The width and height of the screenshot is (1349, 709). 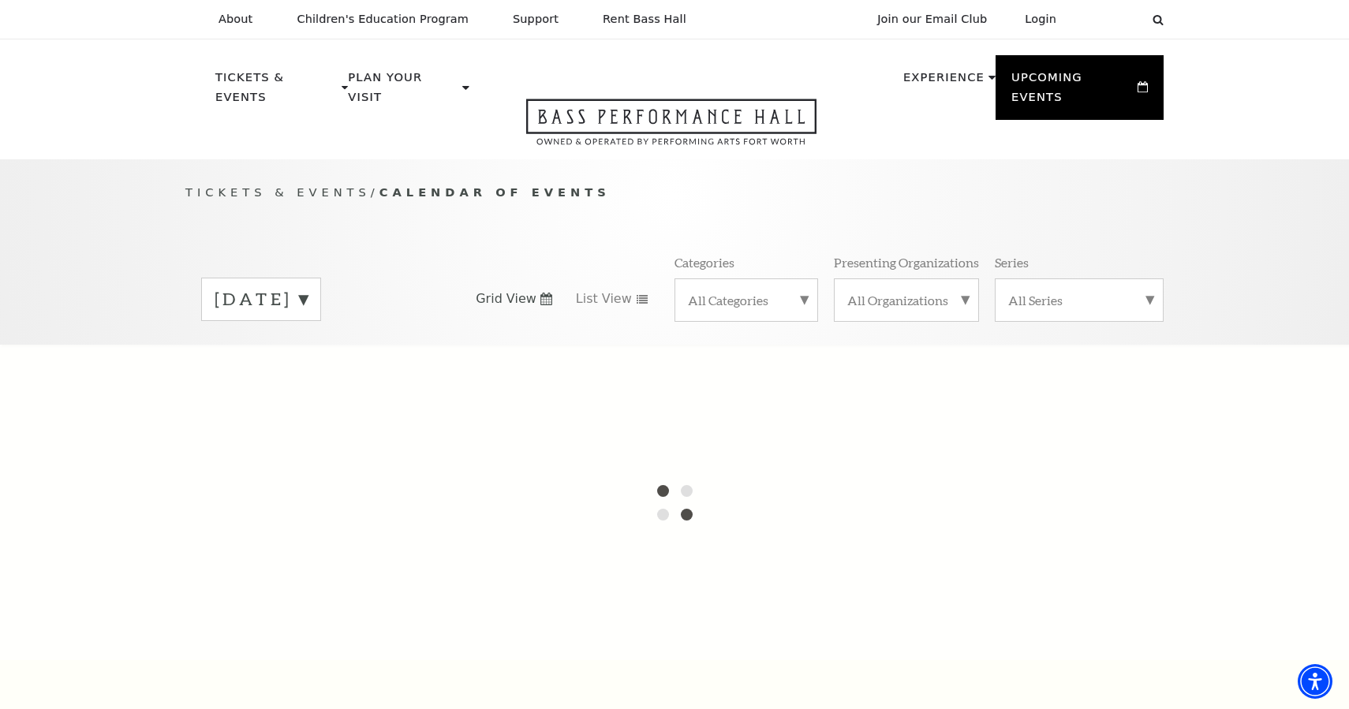 I want to click on p: Rent Bass Hall, so click(x=645, y=19).